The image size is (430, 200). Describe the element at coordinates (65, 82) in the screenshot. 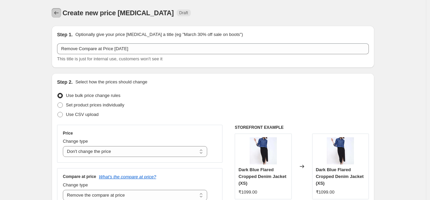

I see `h2: Step 2.` at that location.